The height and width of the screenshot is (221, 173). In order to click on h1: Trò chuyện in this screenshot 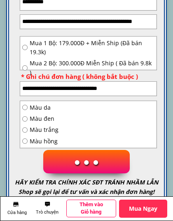, I will do `click(47, 213)`.